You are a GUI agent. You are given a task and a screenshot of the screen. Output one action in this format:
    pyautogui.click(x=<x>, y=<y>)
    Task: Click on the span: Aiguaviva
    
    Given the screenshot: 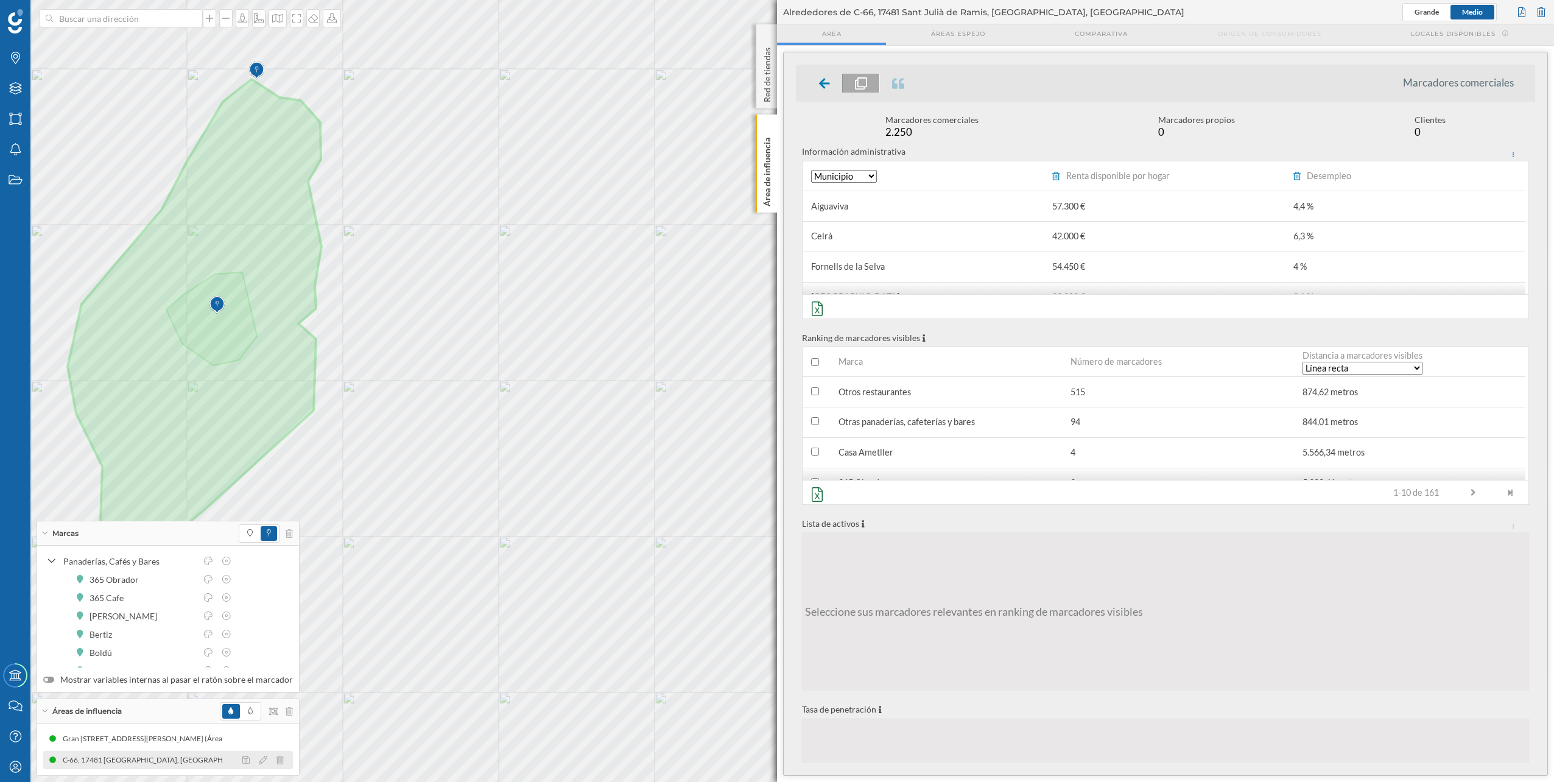 What is the action you would take?
    pyautogui.click(x=829, y=206)
    